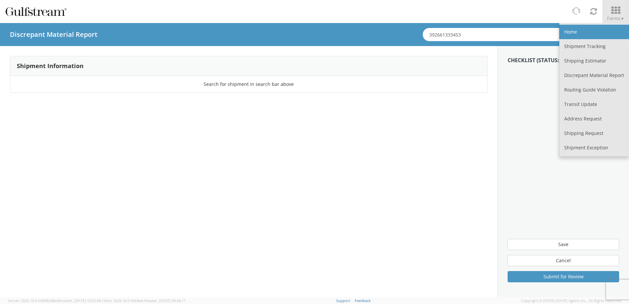 This screenshot has width=629, height=304. What do you see at coordinates (594, 104) in the screenshot?
I see `a: Transit Update` at bounding box center [594, 104].